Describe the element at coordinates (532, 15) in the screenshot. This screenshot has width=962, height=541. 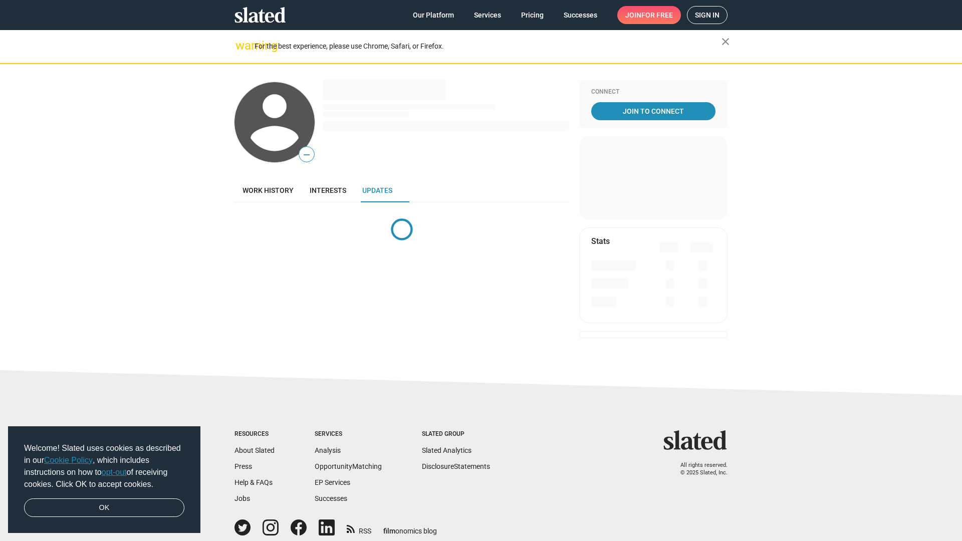
I see `span: Pricing` at that location.